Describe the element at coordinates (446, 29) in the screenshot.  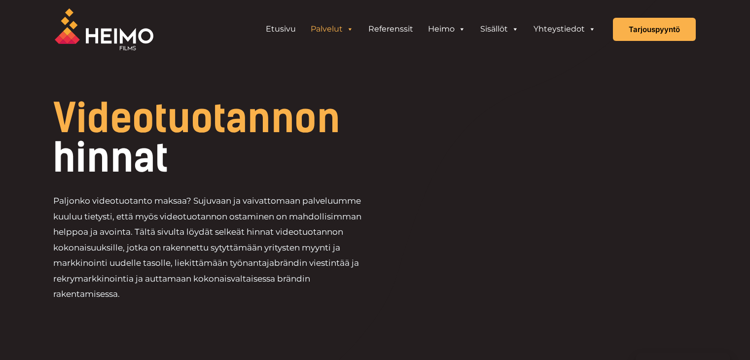
I see `a: Heimo` at that location.